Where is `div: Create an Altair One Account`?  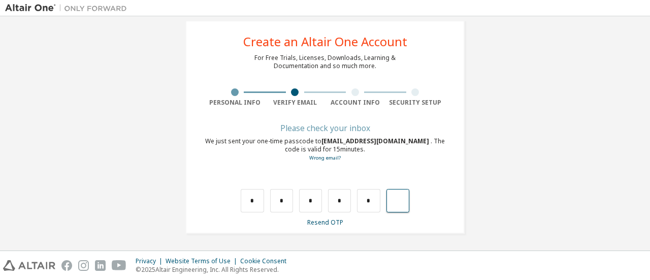
div: Create an Altair One Account is located at coordinates (325, 42).